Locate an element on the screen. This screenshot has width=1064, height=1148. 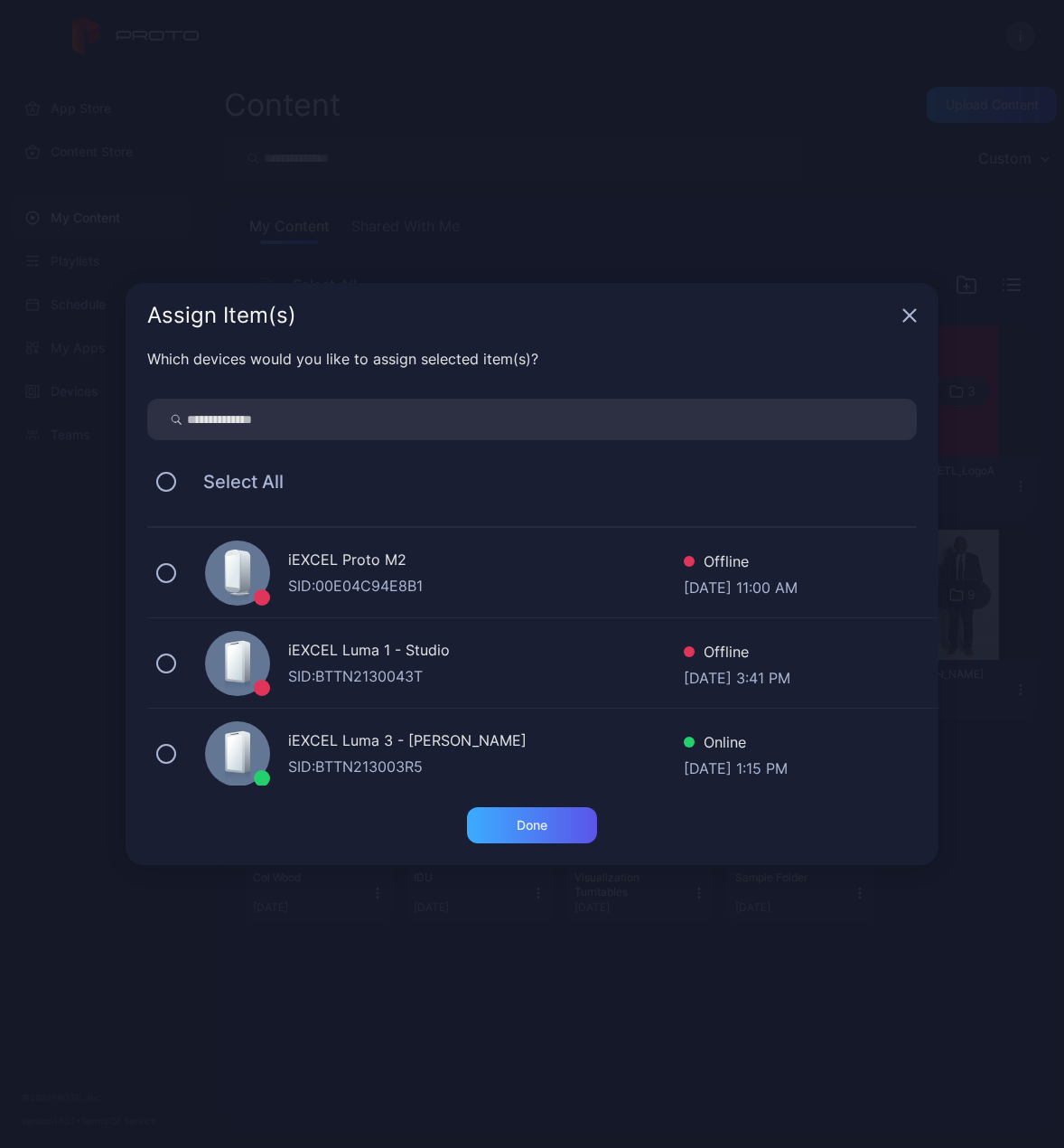
div: SID: BTTN213003R5 is located at coordinates (486, 766).